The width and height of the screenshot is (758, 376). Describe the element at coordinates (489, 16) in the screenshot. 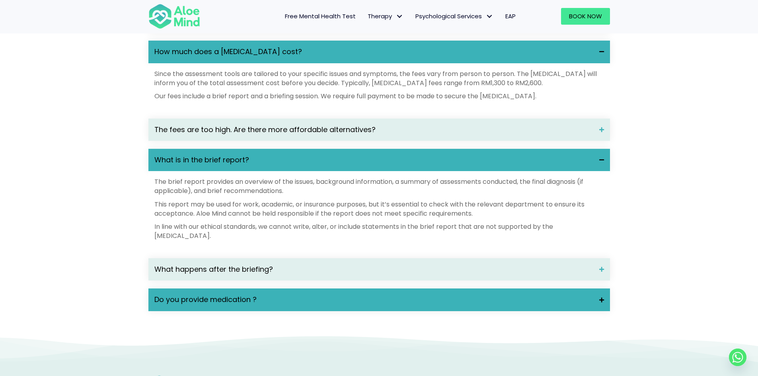

I see `span: Psychological Services: submenu` at that location.